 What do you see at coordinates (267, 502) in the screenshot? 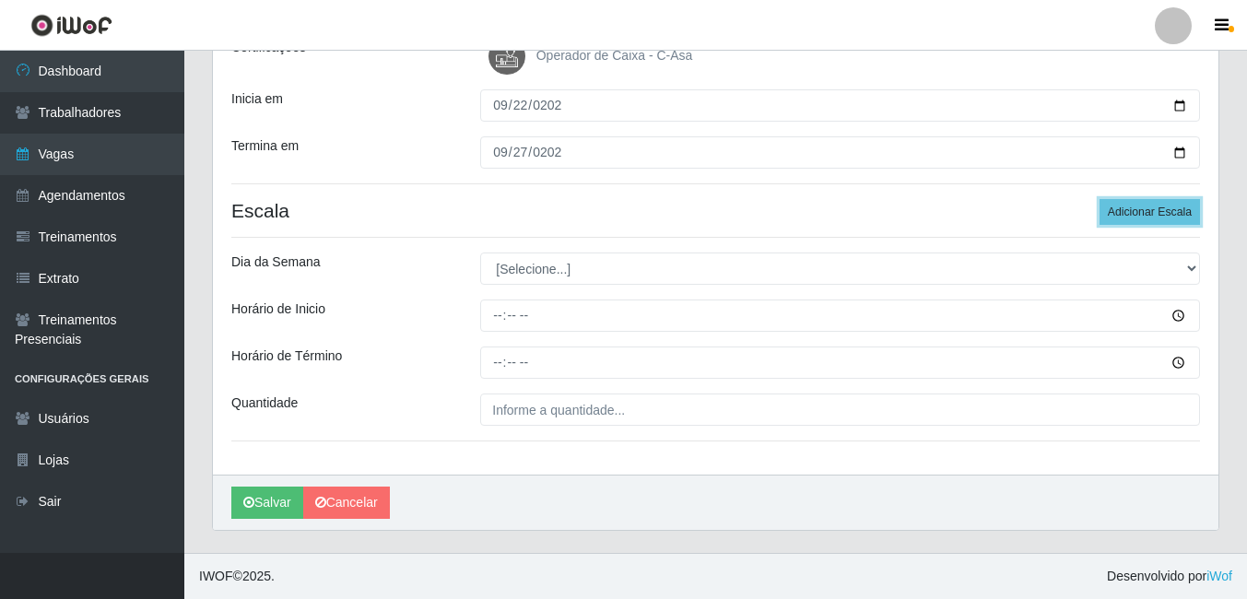
I see `button: Salvar` at bounding box center [267, 502].